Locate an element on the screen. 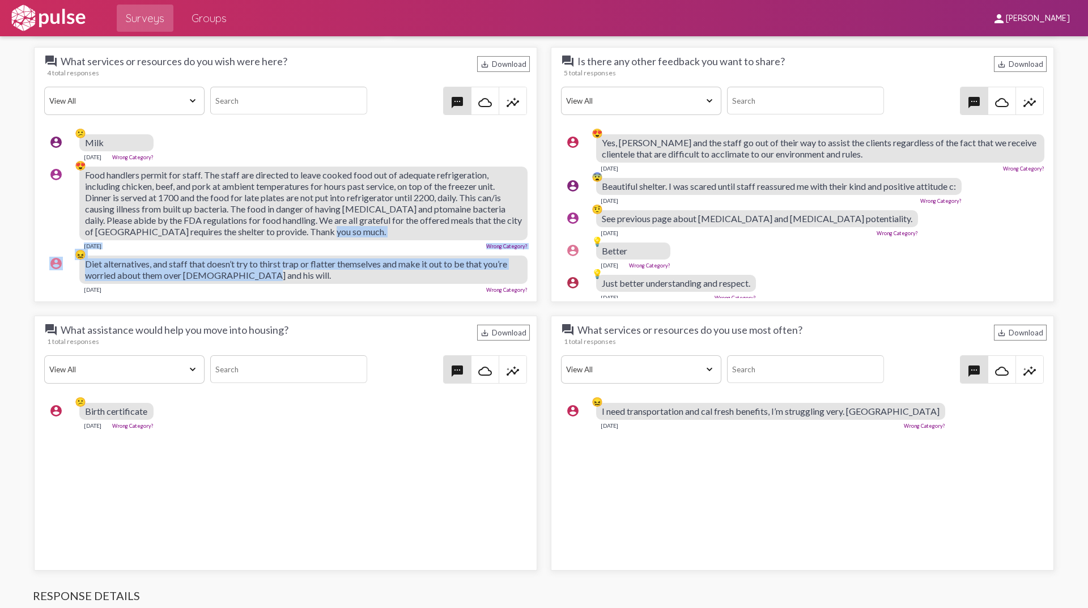 The width and height of the screenshot is (1088, 608). span: Food handlers permit for staff. The staff are directed to leave cooked food out of adequate refri... is located at coordinates (303, 203).